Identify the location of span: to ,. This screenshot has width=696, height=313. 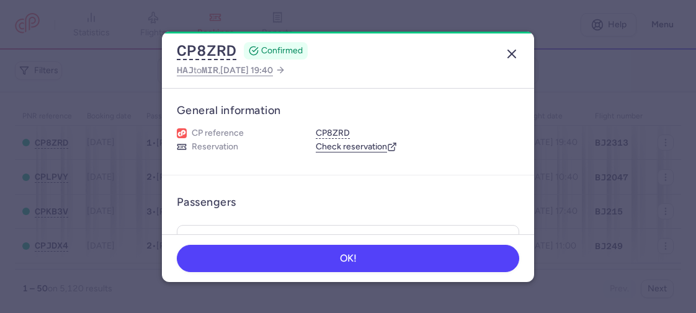
(224, 70).